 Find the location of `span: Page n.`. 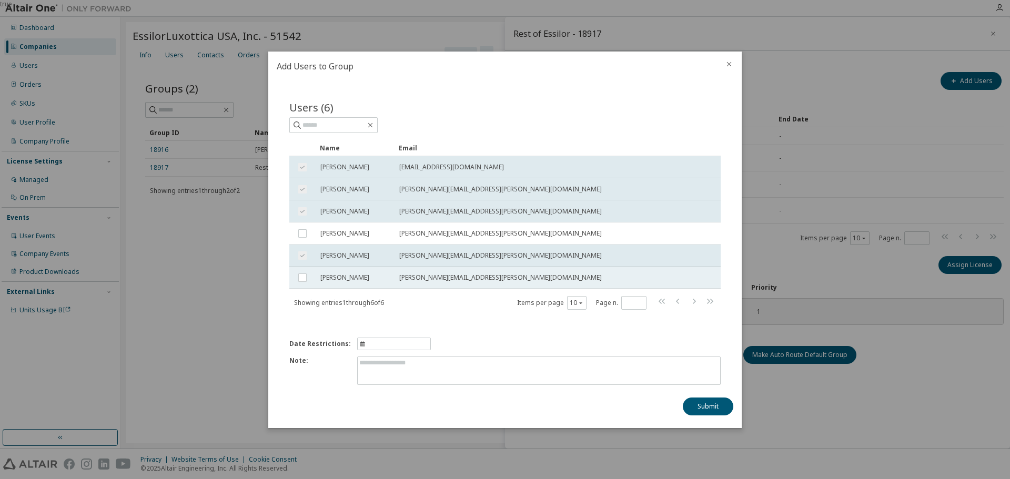

span: Page n. is located at coordinates (621, 302).